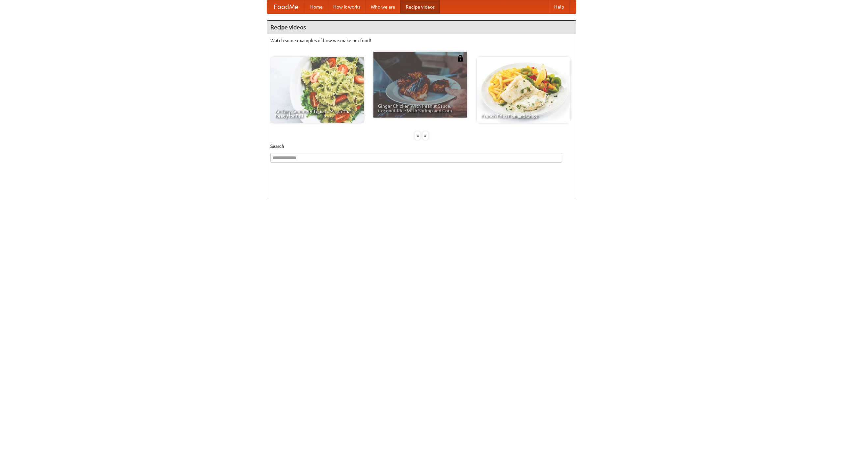 The image size is (843, 466). I want to click on p: Watch some examples of how we make our food!, so click(422, 41).